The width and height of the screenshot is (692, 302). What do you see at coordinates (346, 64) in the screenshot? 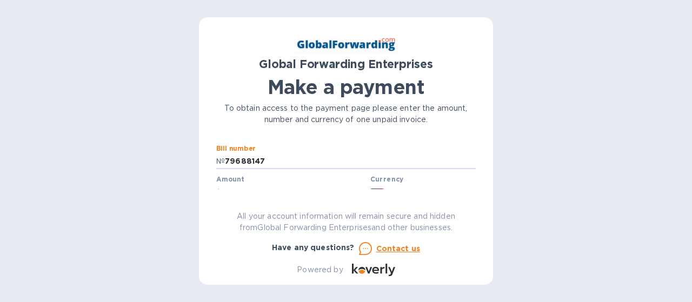
I see `b: Global Forwarding Enterprises` at bounding box center [346, 64].